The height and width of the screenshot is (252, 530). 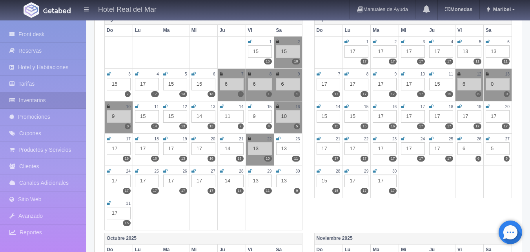 I want to click on small: 15, so click(x=269, y=106).